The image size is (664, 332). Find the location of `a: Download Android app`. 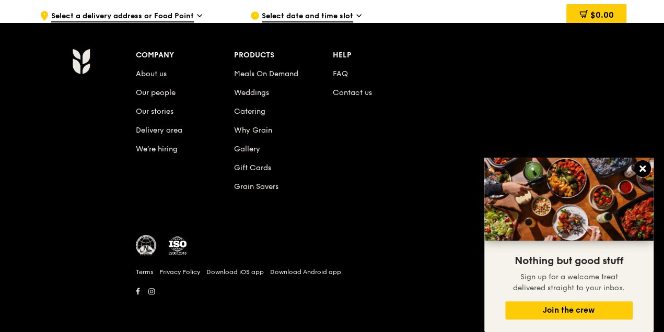

a: Download Android app is located at coordinates (305, 272).